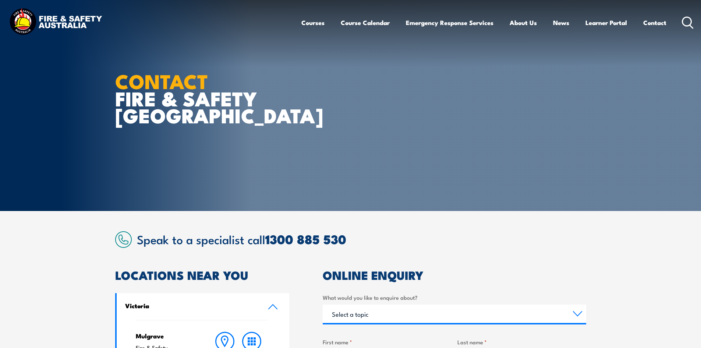 This screenshot has width=701, height=348. I want to click on label: What would you like to enquire about?, so click(454, 297).